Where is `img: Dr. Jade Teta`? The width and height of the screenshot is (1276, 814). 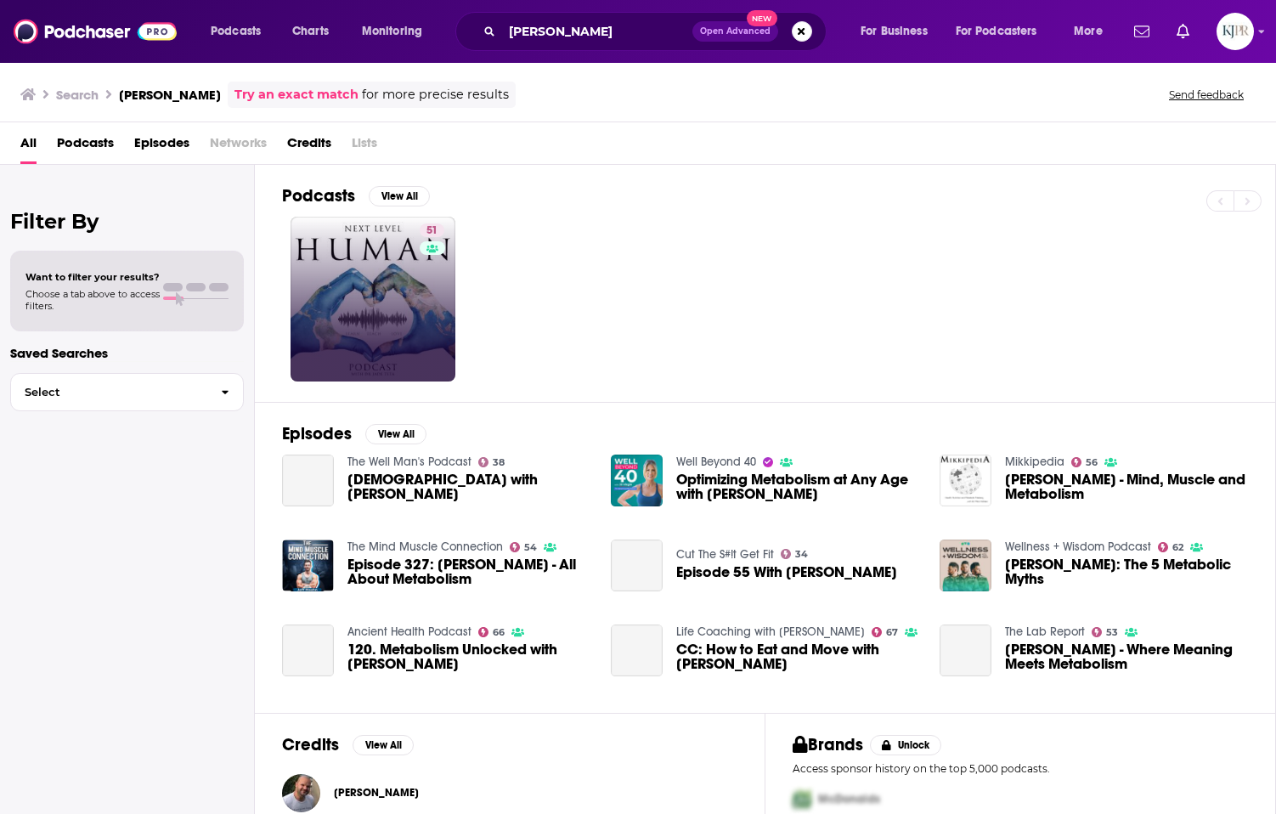
img: Dr. Jade Teta is located at coordinates (301, 793).